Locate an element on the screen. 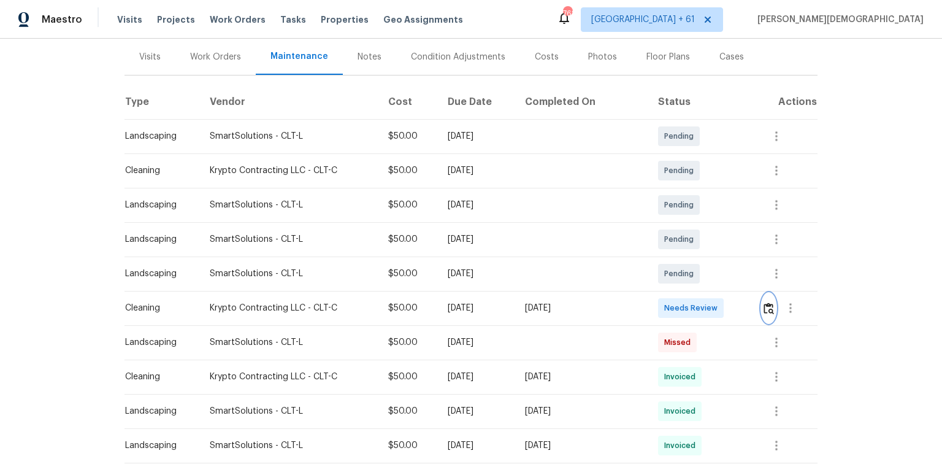 The image size is (942, 464). span: Work Orders is located at coordinates (237, 20).